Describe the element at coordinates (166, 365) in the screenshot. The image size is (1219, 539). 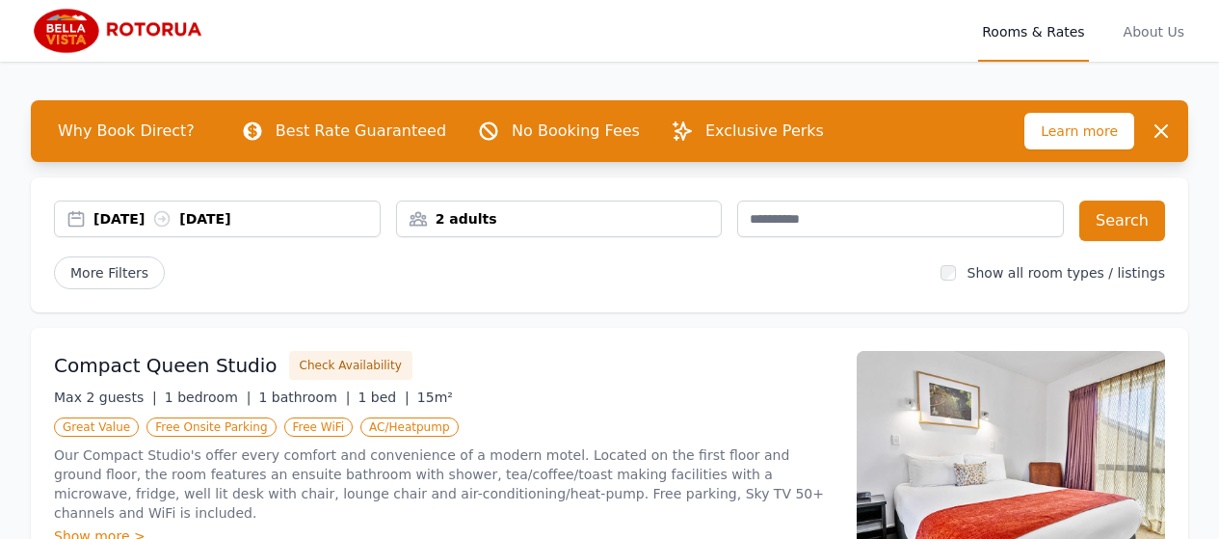
I see `h3: Compact Queen Studio` at that location.